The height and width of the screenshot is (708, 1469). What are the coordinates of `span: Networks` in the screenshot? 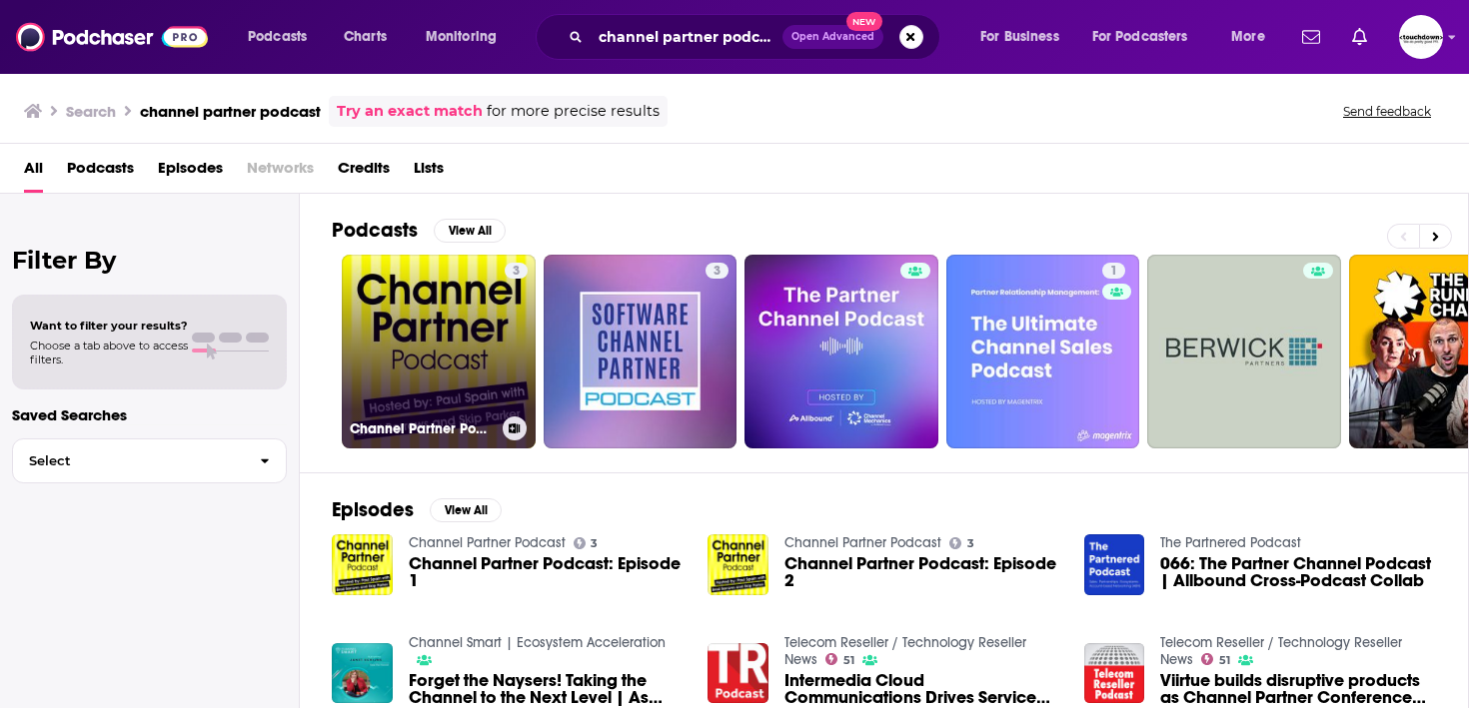 It's located at (280, 172).